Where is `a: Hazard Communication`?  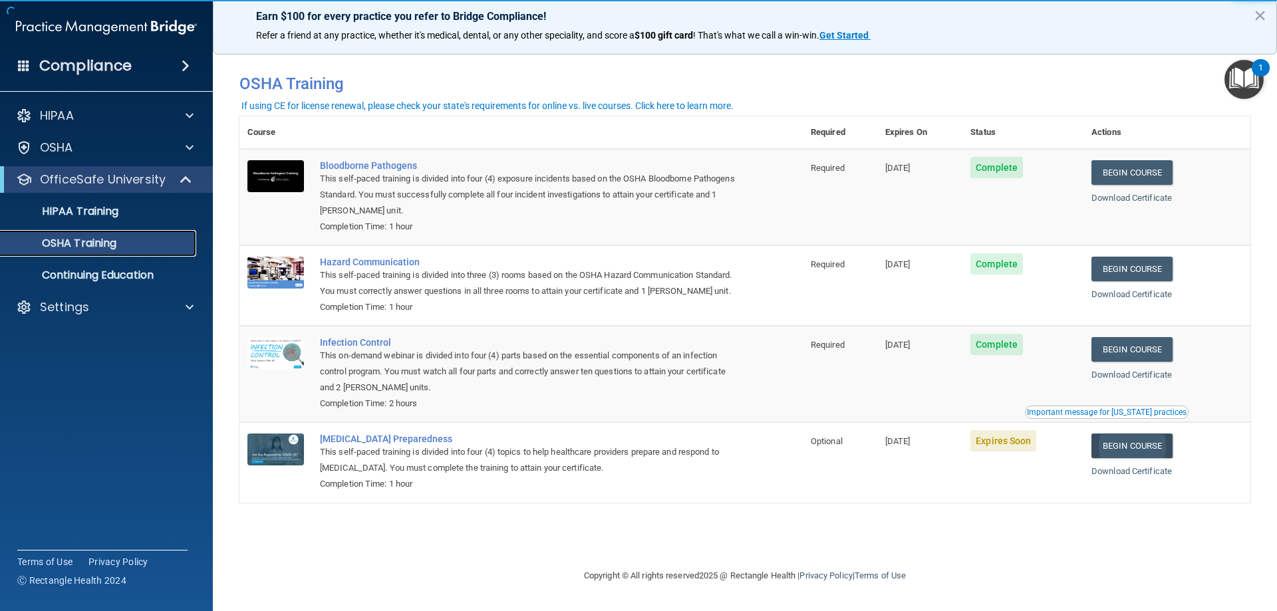 a: Hazard Communication is located at coordinates (528, 262).